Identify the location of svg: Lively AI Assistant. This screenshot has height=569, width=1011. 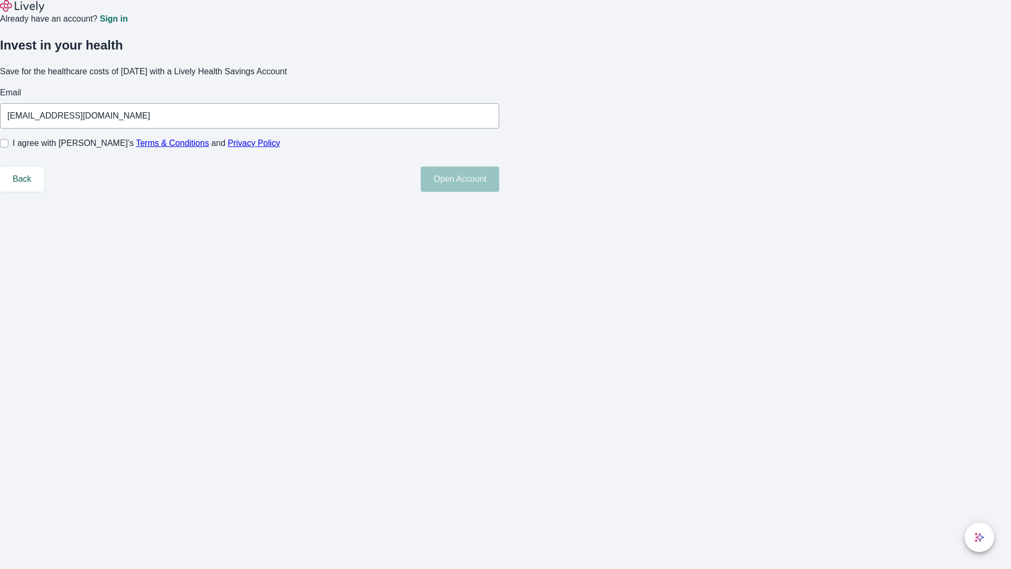
(980, 537).